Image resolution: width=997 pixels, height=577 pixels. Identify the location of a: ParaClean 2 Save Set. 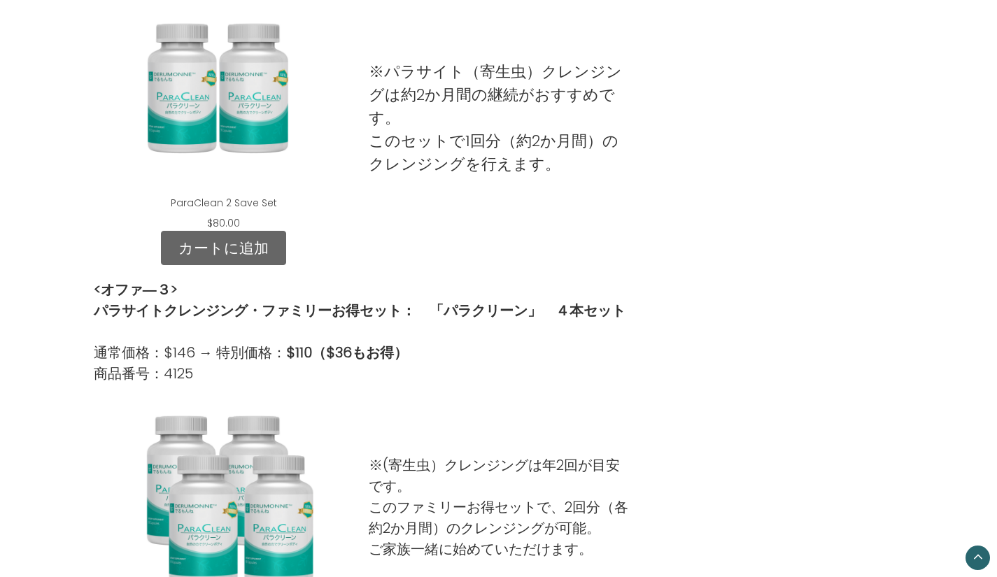
(224, 203).